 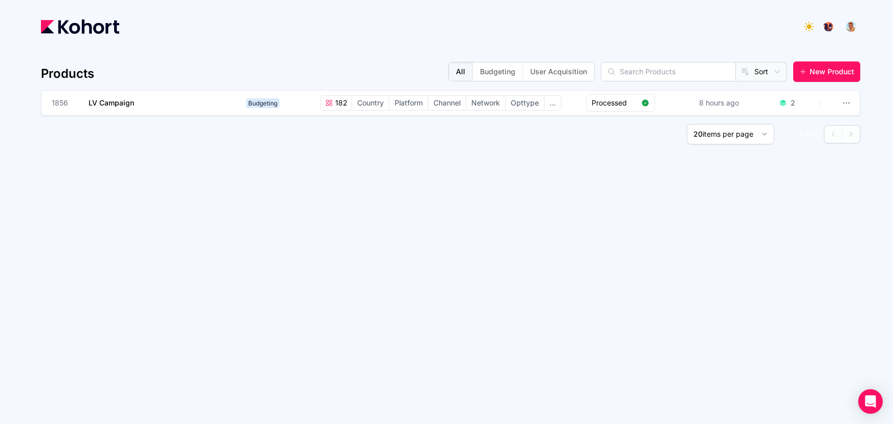 I want to click on input: Search Products, so click(x=668, y=72).